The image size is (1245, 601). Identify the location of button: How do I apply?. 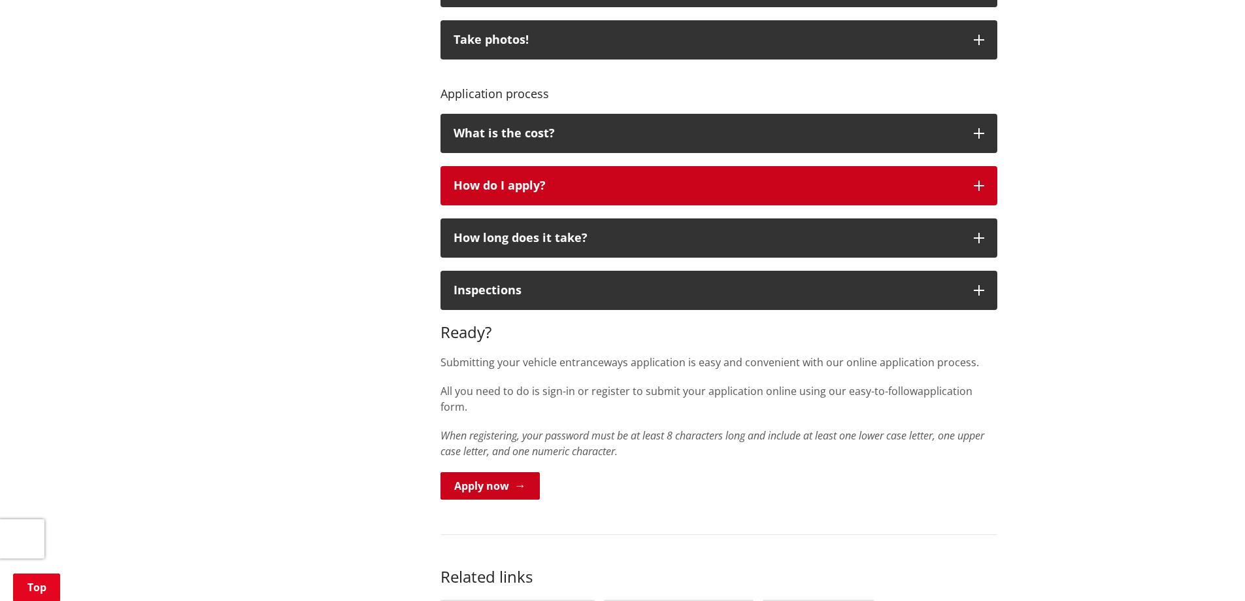
(719, 186).